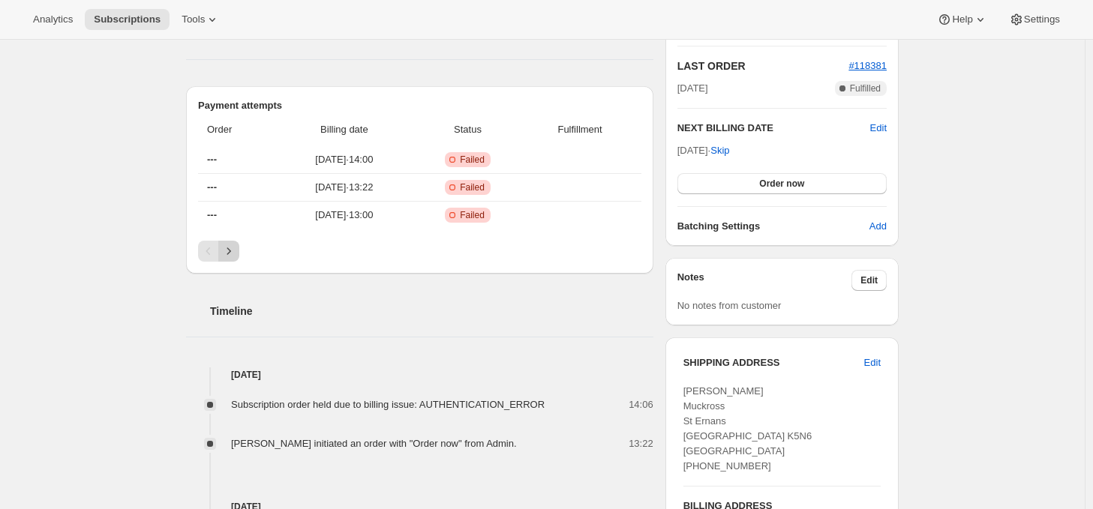 The height and width of the screenshot is (509, 1093). I want to click on span: Subscriptions, so click(127, 20).